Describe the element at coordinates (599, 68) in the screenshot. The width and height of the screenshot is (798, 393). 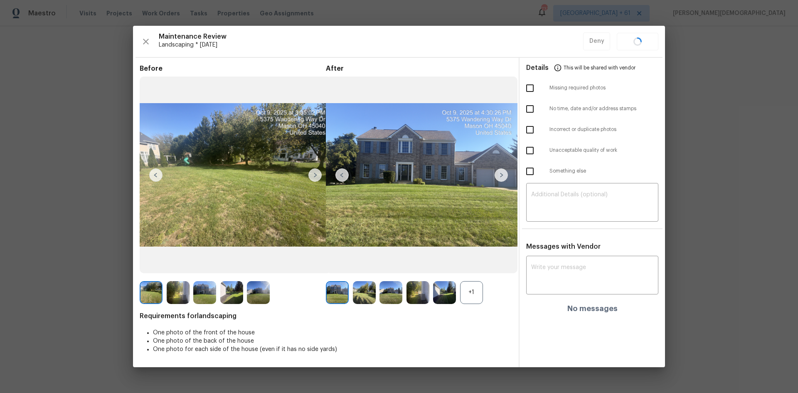
I see `span: This will be shared with vendor` at that location.